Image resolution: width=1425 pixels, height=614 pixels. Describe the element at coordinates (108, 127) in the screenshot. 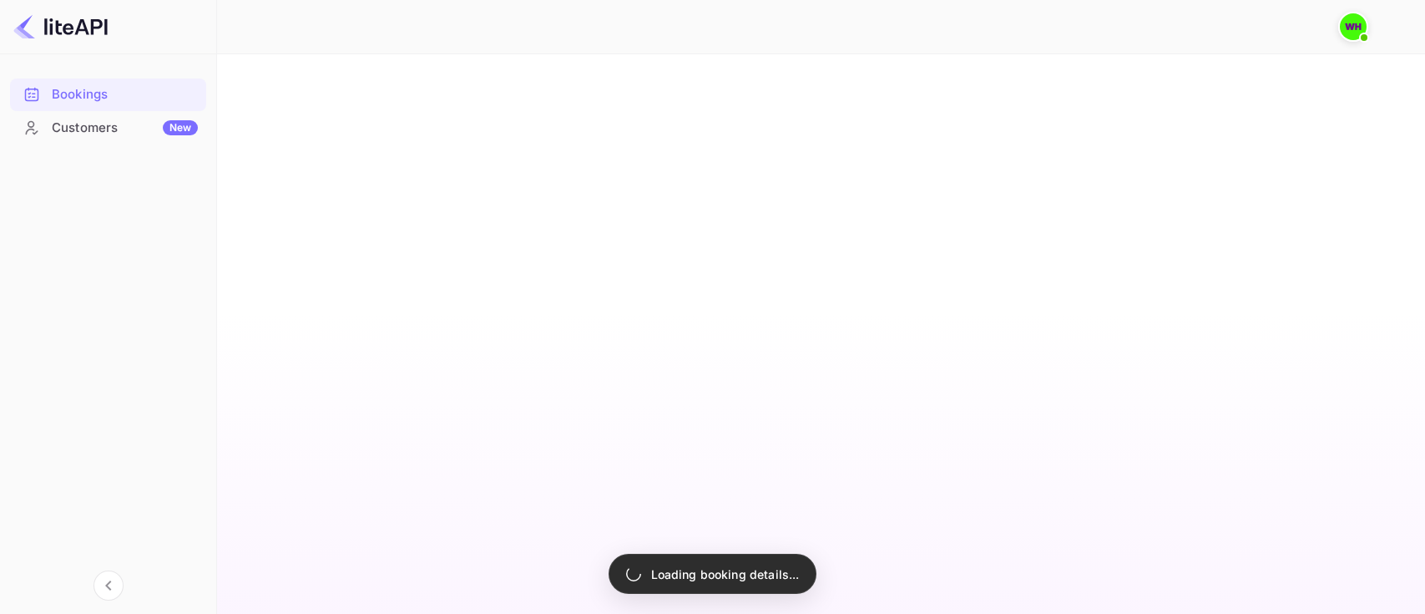

I see `a: CustomersNew` at that location.